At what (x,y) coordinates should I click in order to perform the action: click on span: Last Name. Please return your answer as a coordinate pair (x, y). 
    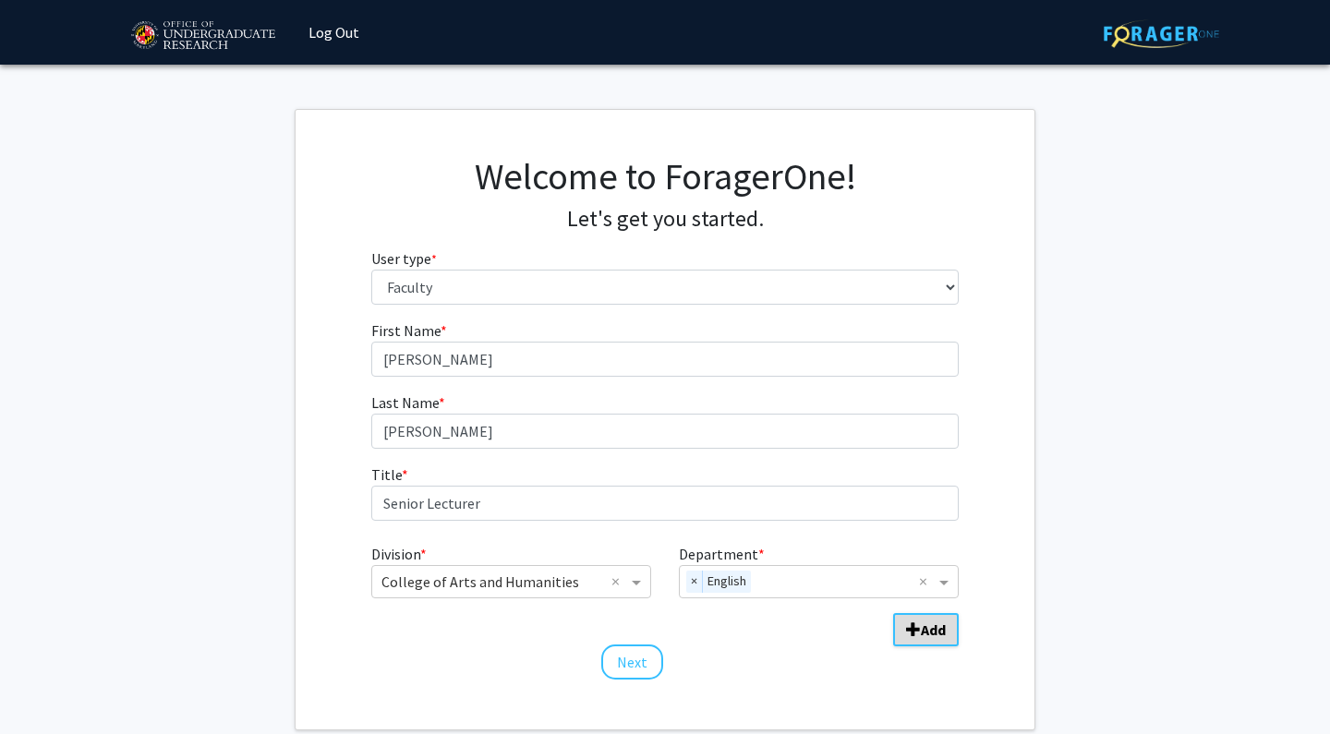
    Looking at the image, I should click on (404, 403).